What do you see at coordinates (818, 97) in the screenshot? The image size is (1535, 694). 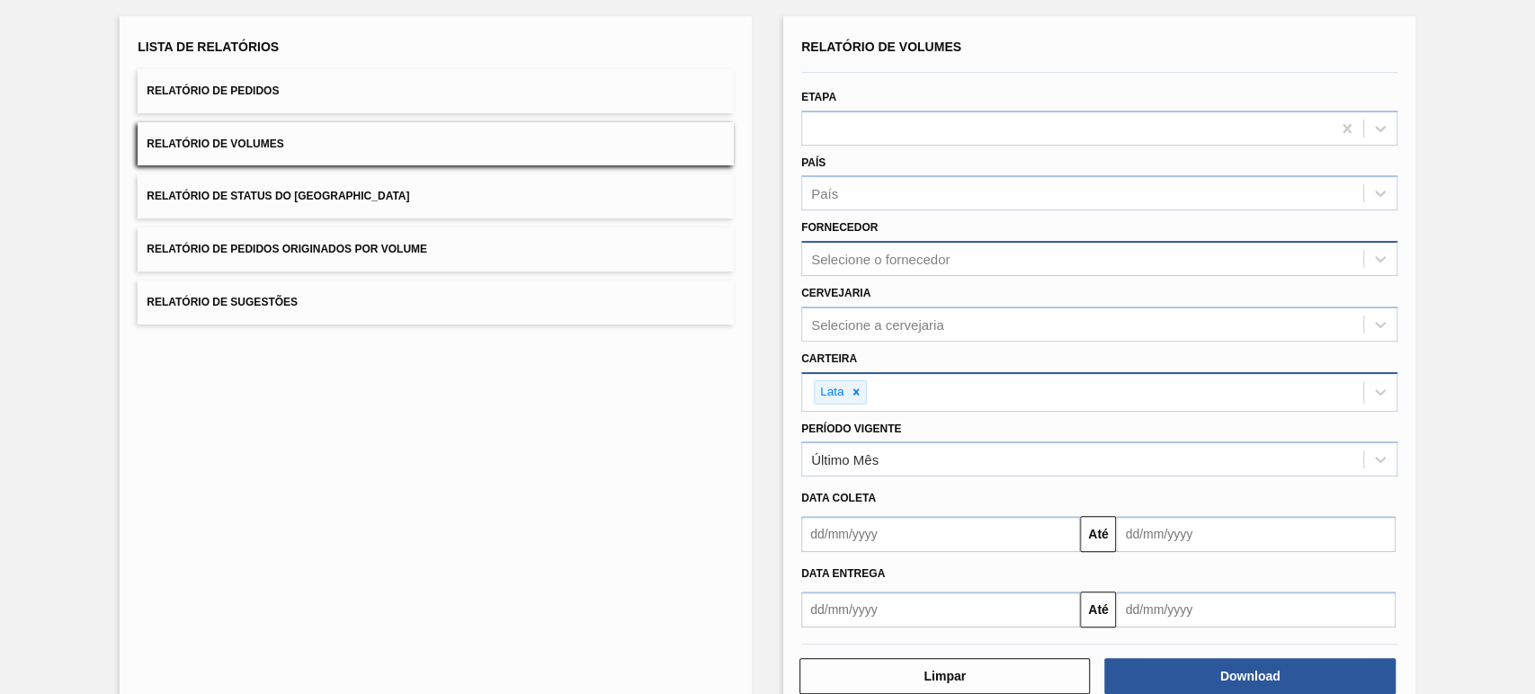 I see `label: Etapa` at bounding box center [818, 97].